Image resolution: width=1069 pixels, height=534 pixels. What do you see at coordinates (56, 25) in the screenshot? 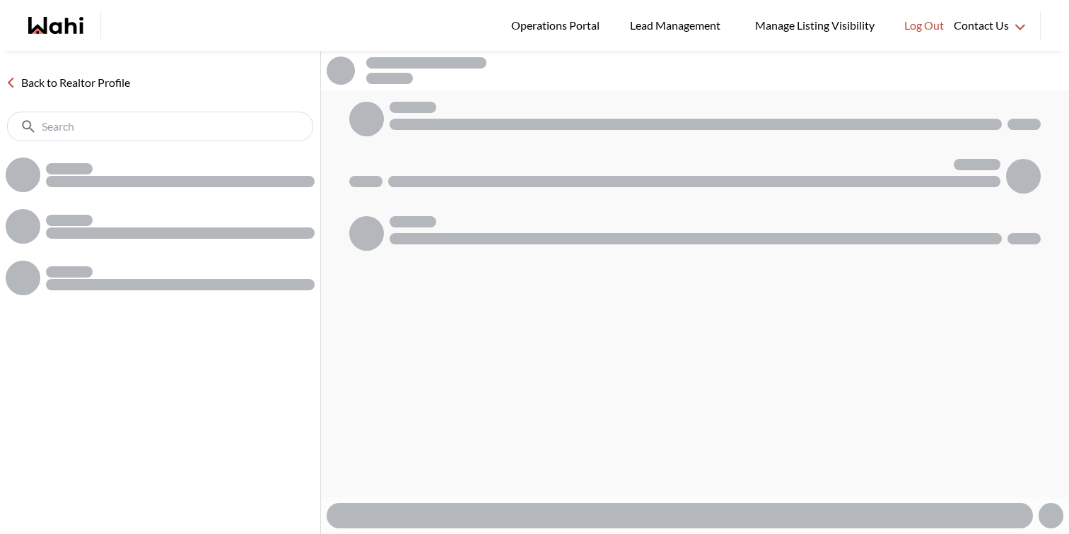
I see `a: Wahi homepage` at bounding box center [56, 25].